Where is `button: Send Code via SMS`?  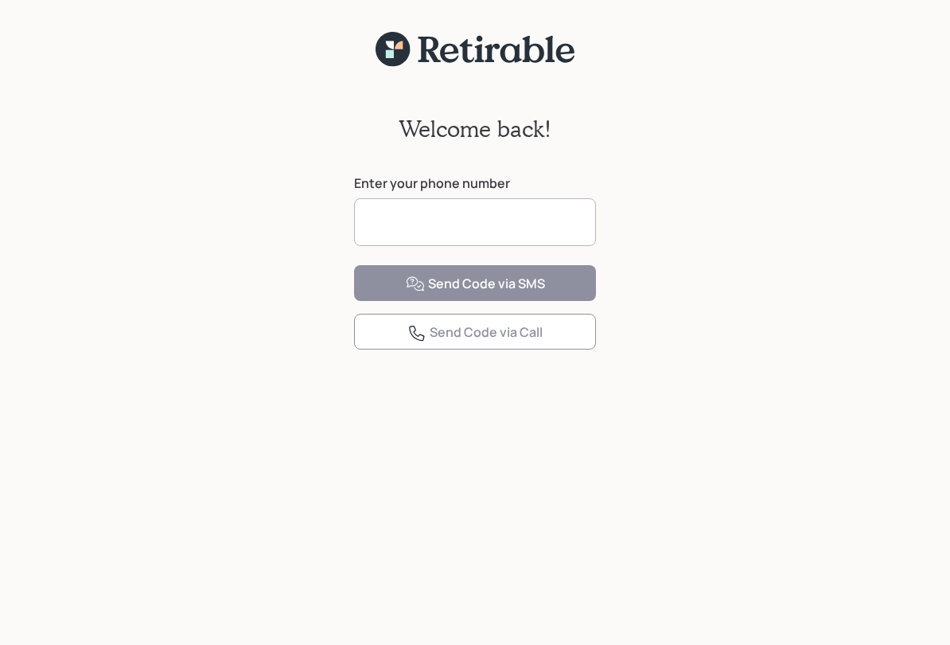 button: Send Code via SMS is located at coordinates (475, 283).